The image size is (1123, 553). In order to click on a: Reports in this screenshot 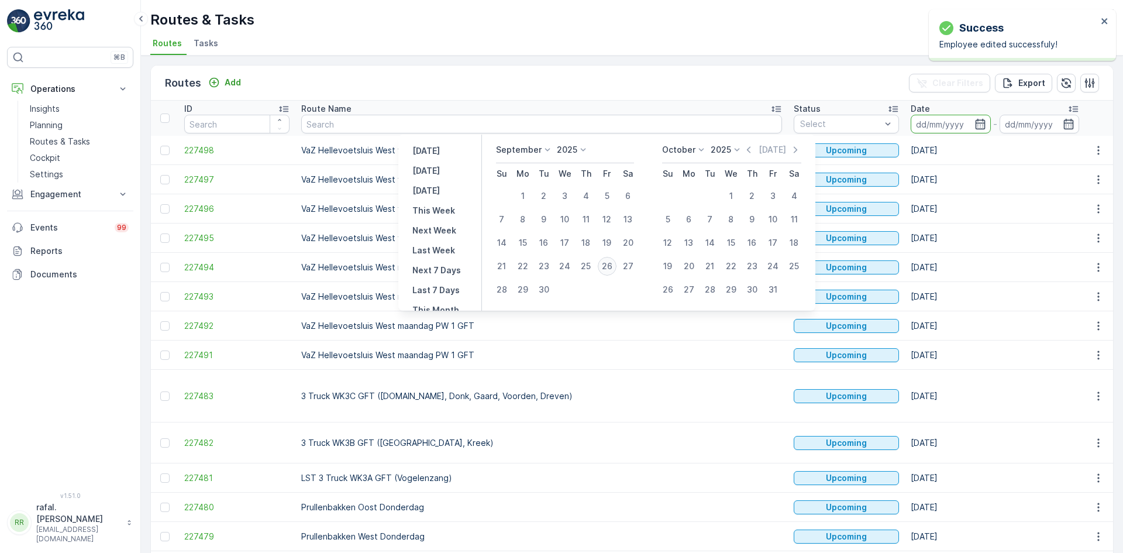, I will do `click(70, 251)`.